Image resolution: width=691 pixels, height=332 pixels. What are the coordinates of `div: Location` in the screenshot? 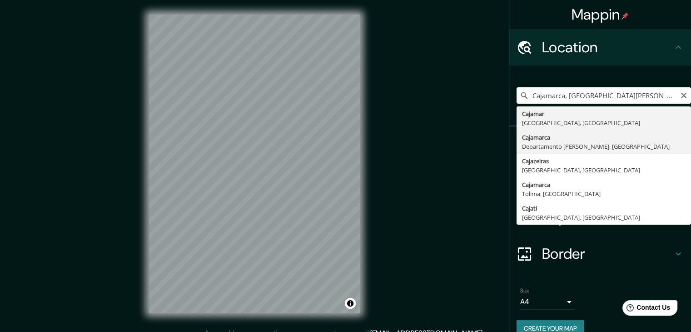 It's located at (600, 47).